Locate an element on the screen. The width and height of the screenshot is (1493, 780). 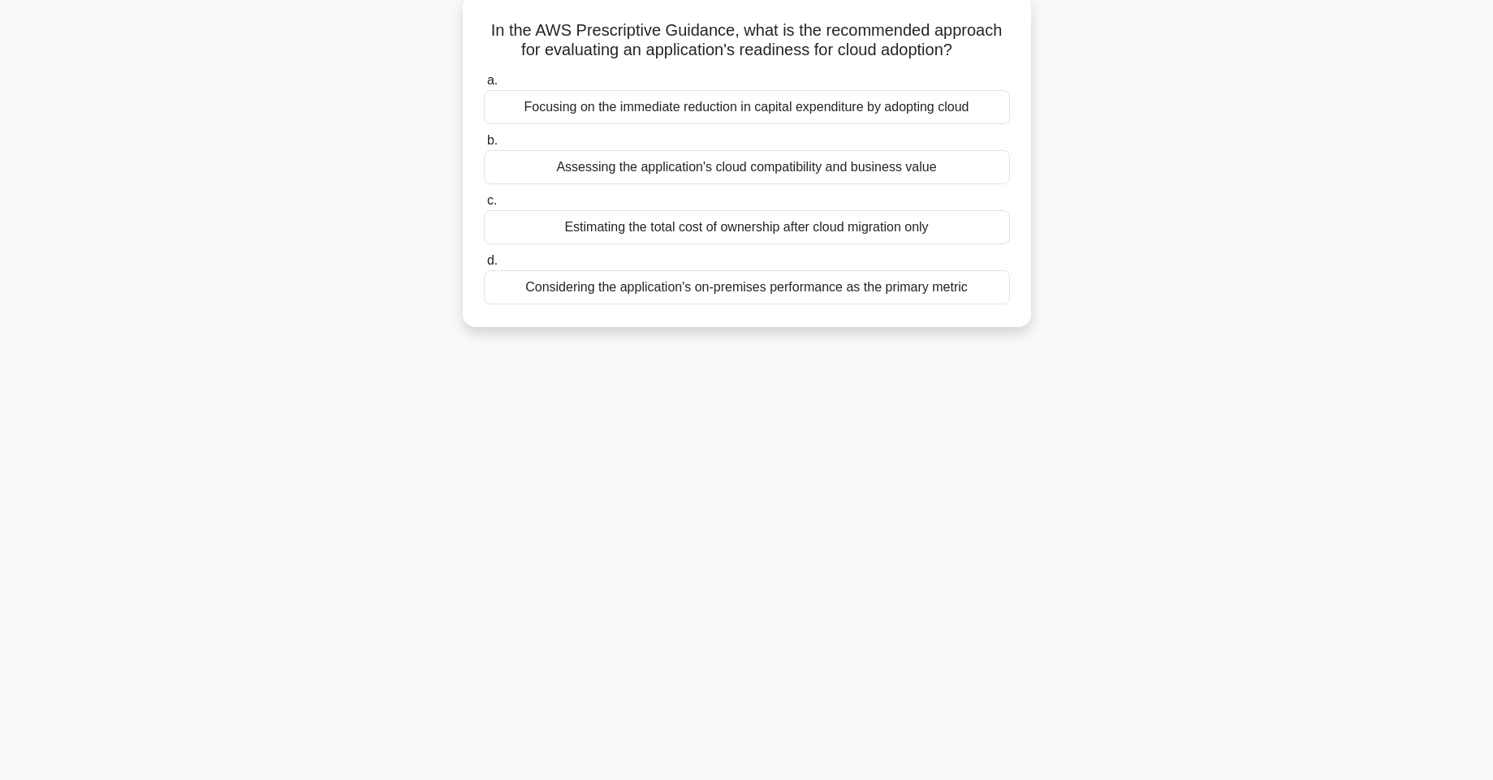
div: Considering the application's on-premises performance as the primary metric is located at coordinates (747, 287).